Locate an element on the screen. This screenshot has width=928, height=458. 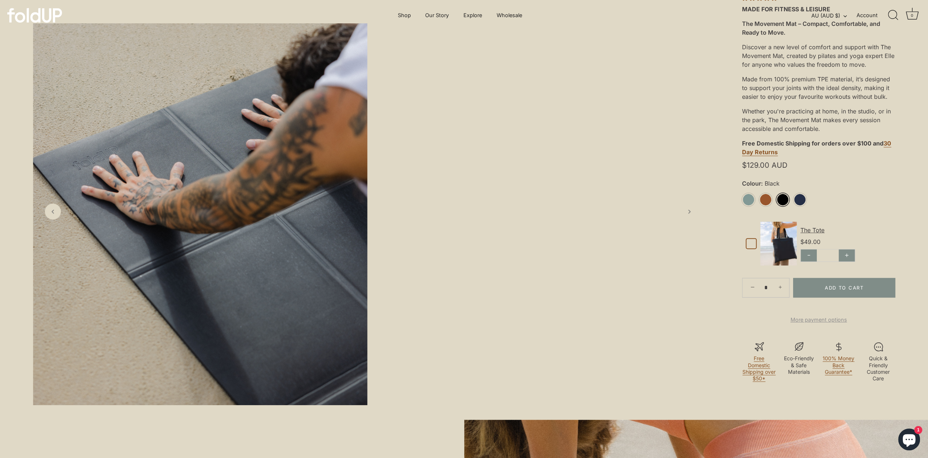
a: Shop is located at coordinates (405, 15).